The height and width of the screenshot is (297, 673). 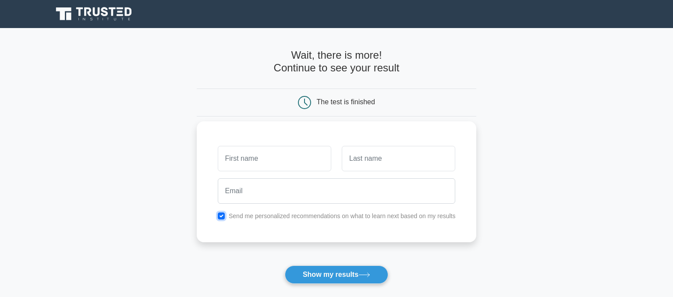 I want to click on input: First name, so click(x=274, y=158).